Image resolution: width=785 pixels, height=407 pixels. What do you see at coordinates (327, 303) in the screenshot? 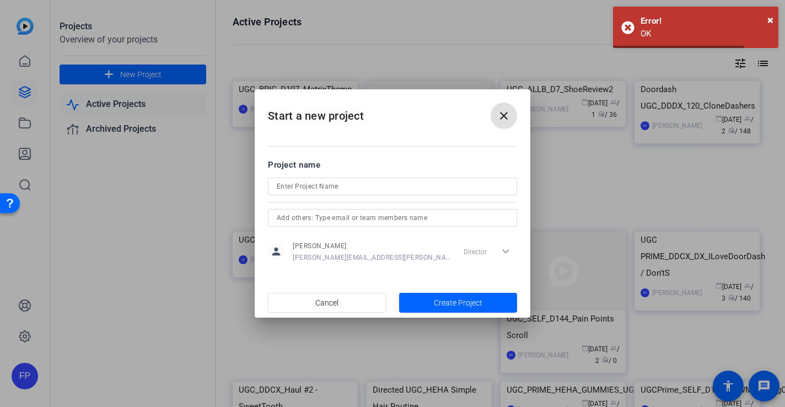
I see `span: Cancel` at bounding box center [327, 303].